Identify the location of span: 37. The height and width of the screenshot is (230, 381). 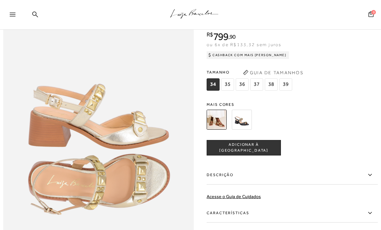
(256, 84).